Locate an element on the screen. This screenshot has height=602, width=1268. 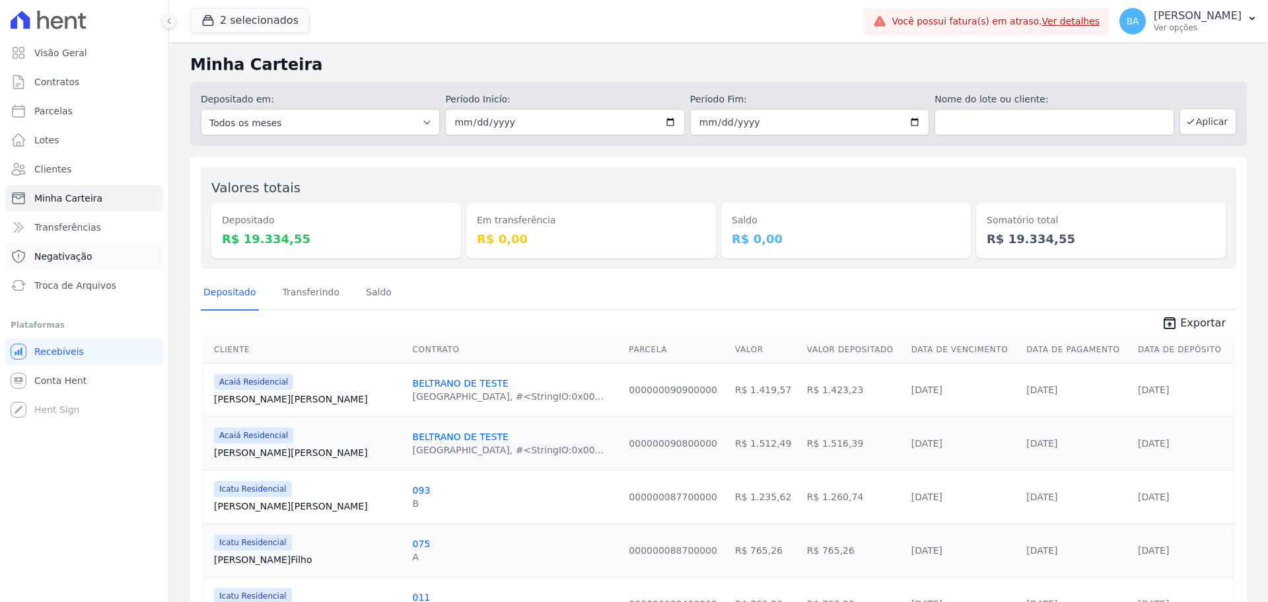
i: unarchive is located at coordinates (1170, 323).